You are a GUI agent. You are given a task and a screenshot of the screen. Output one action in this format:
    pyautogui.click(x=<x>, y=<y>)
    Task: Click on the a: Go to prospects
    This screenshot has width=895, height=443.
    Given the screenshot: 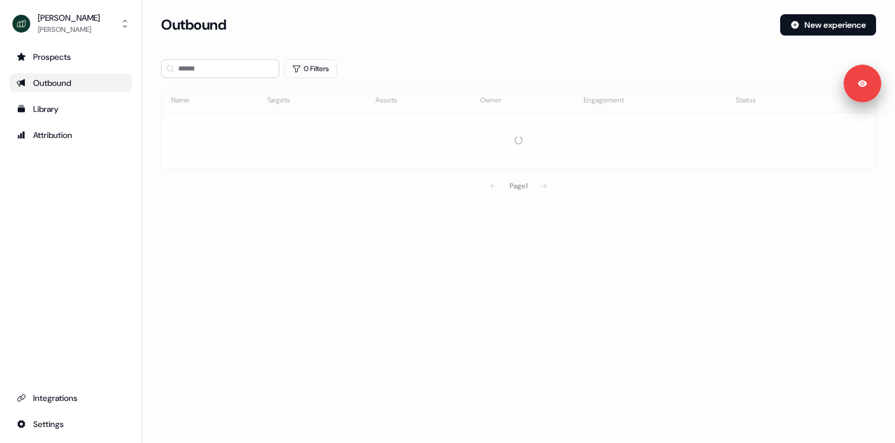 What is the action you would take?
    pyautogui.click(x=70, y=57)
    